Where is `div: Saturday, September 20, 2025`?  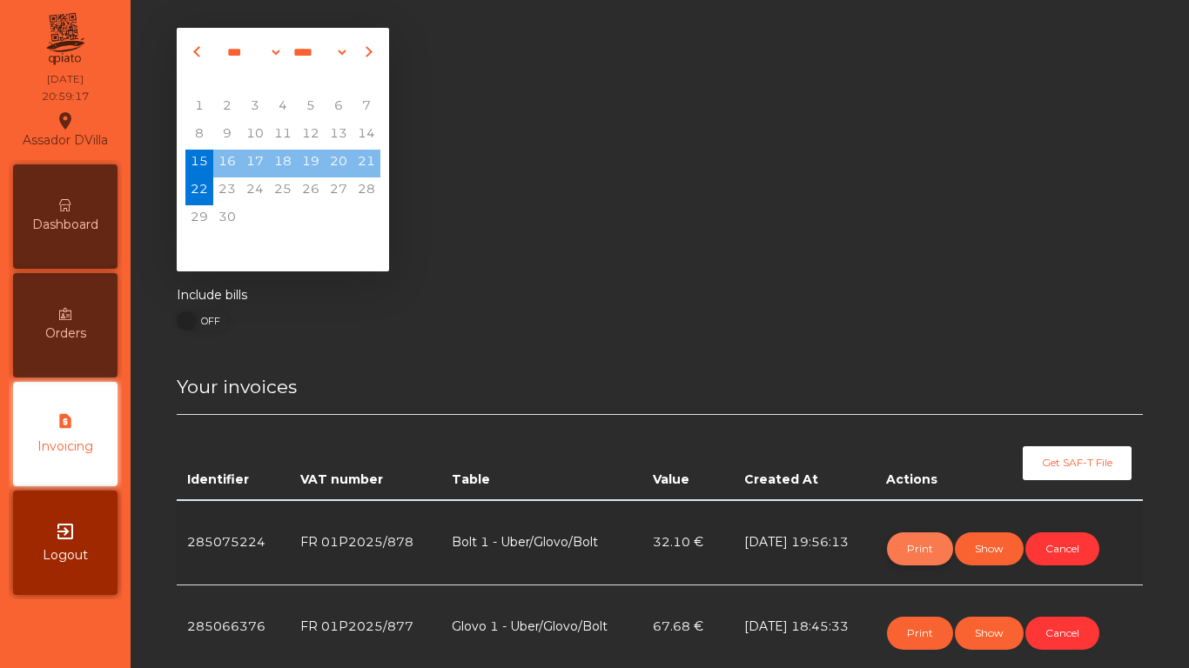
div: Saturday, September 20, 2025 is located at coordinates (339, 164).